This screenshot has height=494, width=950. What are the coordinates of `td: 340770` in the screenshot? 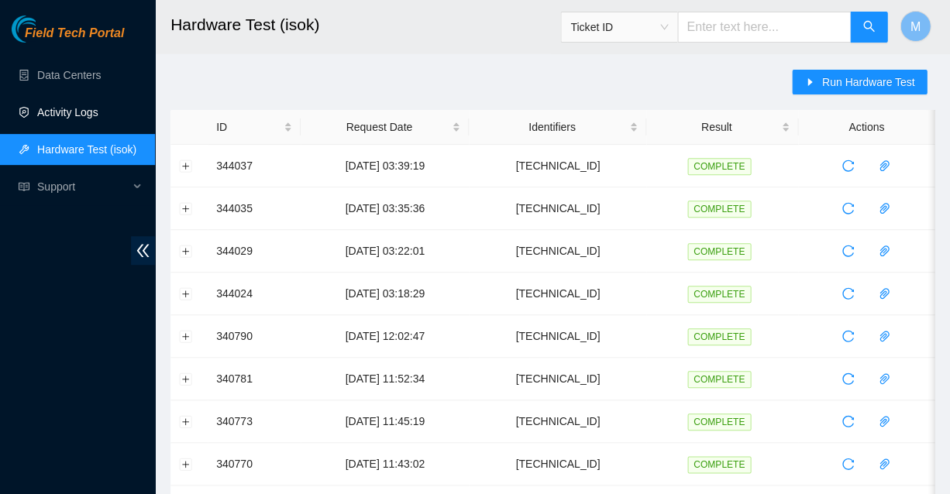 It's located at (254, 464).